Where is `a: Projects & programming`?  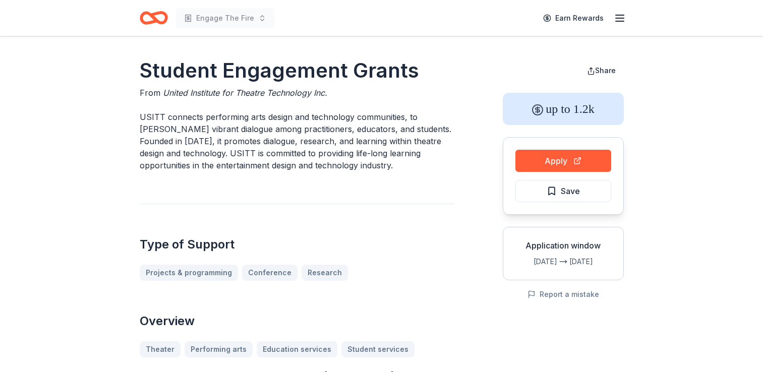 a: Projects & programming is located at coordinates (189, 273).